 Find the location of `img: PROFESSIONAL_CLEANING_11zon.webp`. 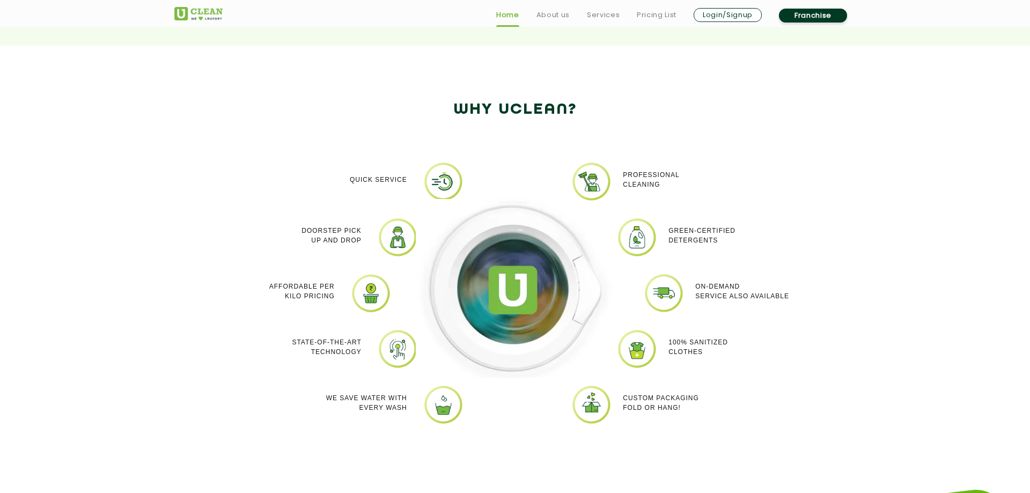

img: PROFESSIONAL_CLEANING_11zon.webp is located at coordinates (591, 181).